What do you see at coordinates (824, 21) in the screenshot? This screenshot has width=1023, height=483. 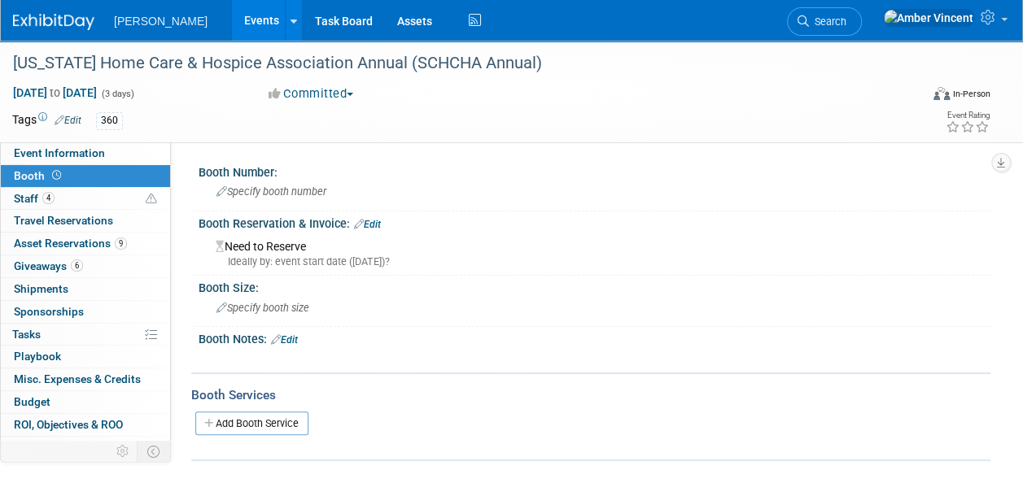 I see `a: Search` at bounding box center [824, 21].